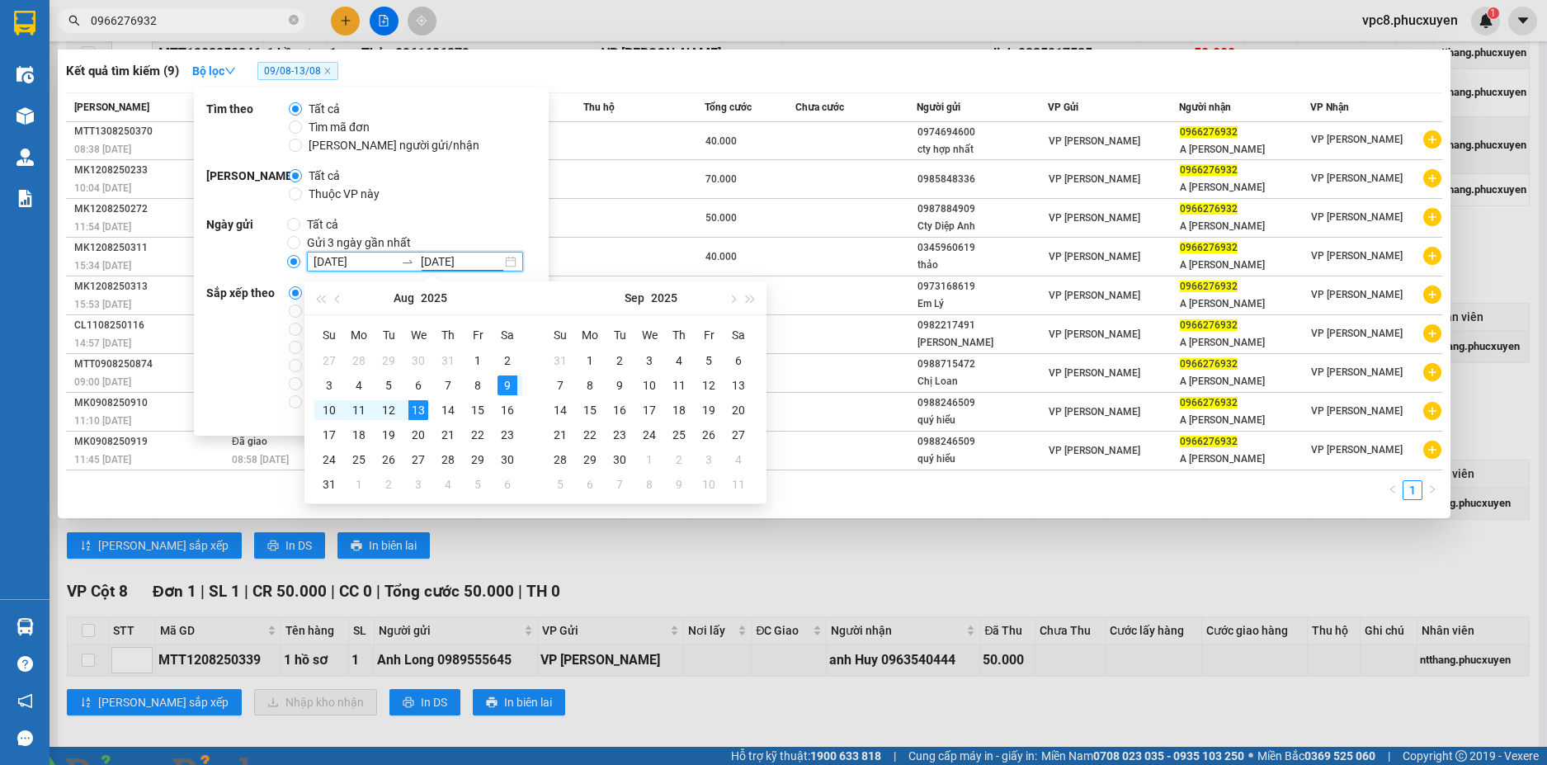 This screenshot has width=1547, height=765. What do you see at coordinates (599, 107) in the screenshot?
I see `span: Thu hộ` at bounding box center [599, 107].